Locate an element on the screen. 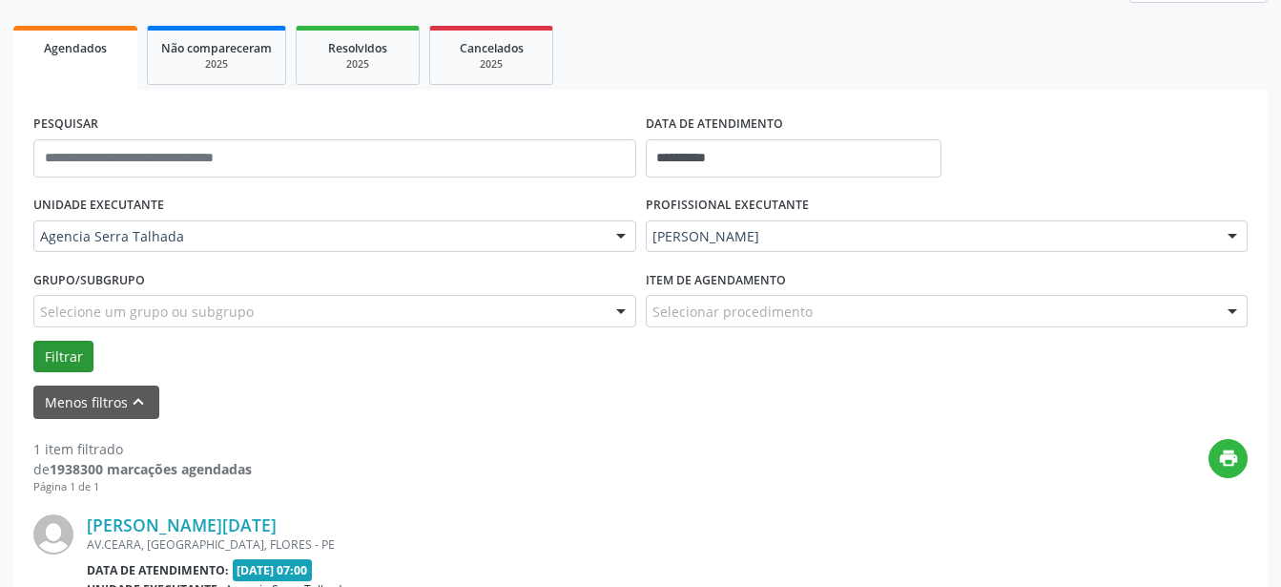 The image size is (1281, 587). label: DATA DE ATENDIMENTO is located at coordinates (715, 124).